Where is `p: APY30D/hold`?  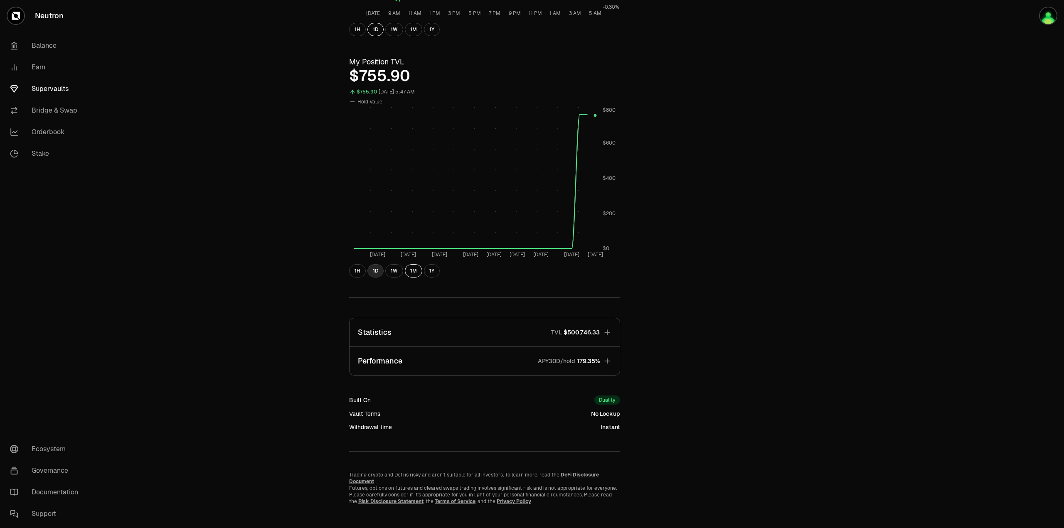 p: APY30D/hold is located at coordinates (557, 361).